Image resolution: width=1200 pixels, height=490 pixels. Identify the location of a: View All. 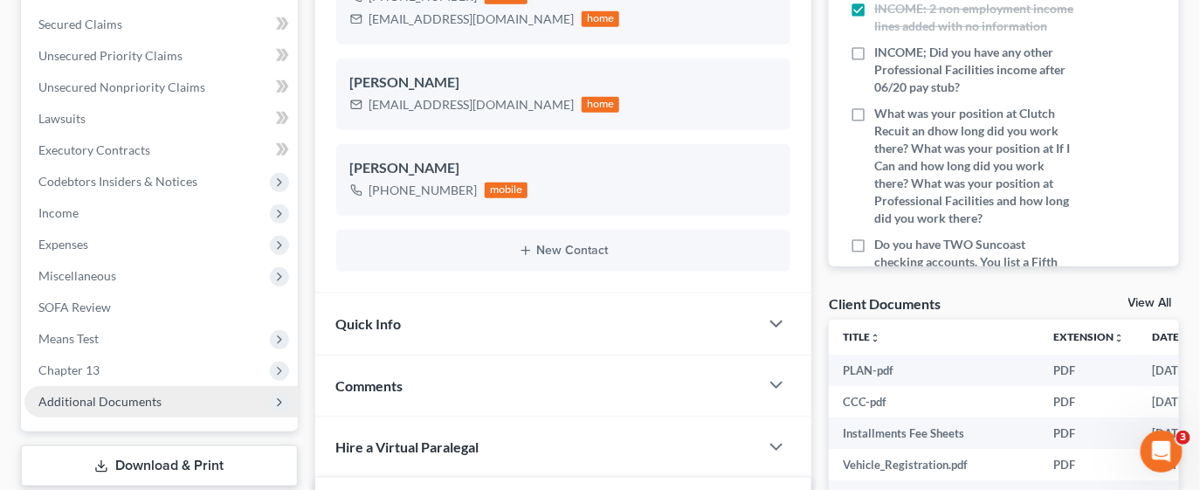
(1150, 303).